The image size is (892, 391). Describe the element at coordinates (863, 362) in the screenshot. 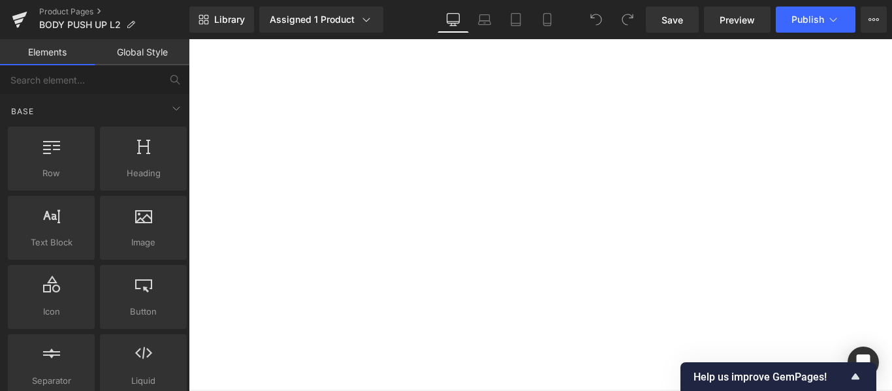

I see `div: Open Intercom Messenger` at that location.